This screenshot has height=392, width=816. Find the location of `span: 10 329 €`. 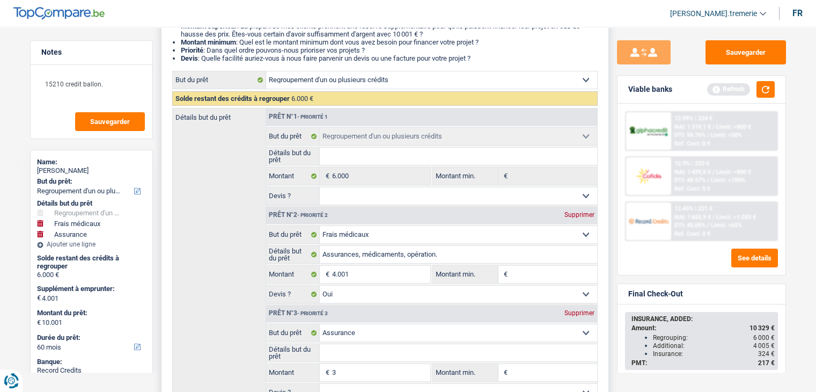

span: 10 329 € is located at coordinates (762, 328).